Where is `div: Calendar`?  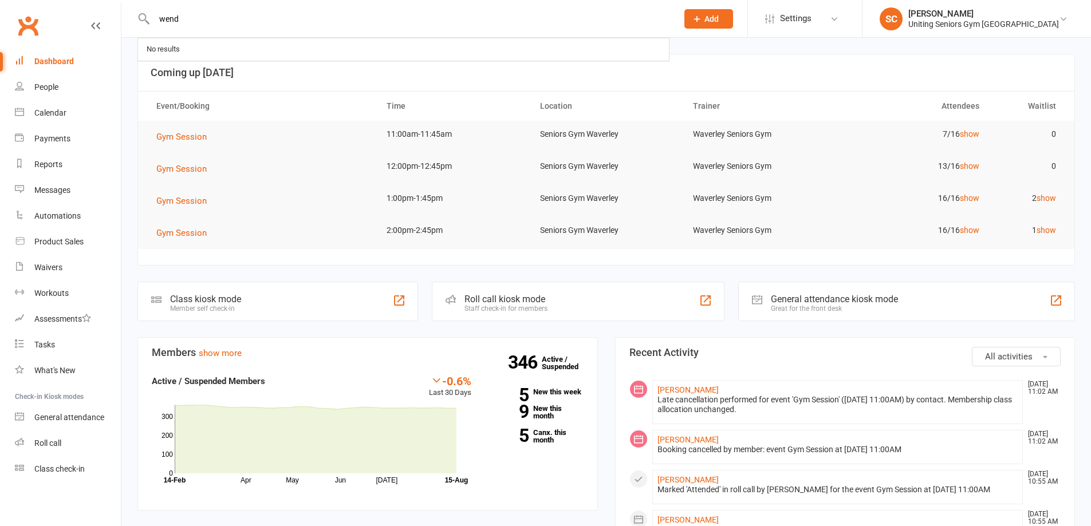 div: Calendar is located at coordinates (50, 113).